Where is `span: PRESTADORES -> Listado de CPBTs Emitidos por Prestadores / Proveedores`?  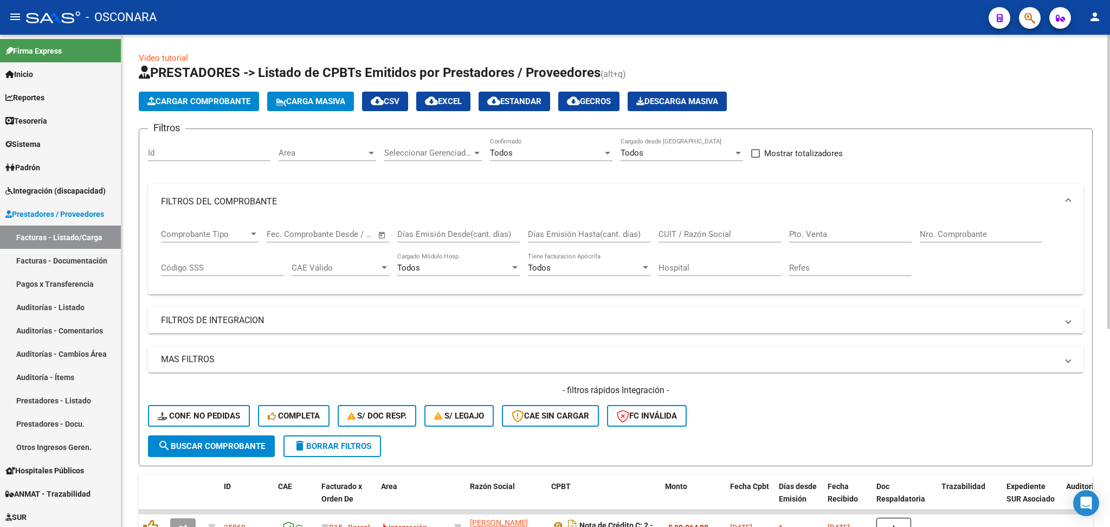
span: PRESTADORES -> Listado de CPBTs Emitidos por Prestadores / Proveedores is located at coordinates (370, 73).